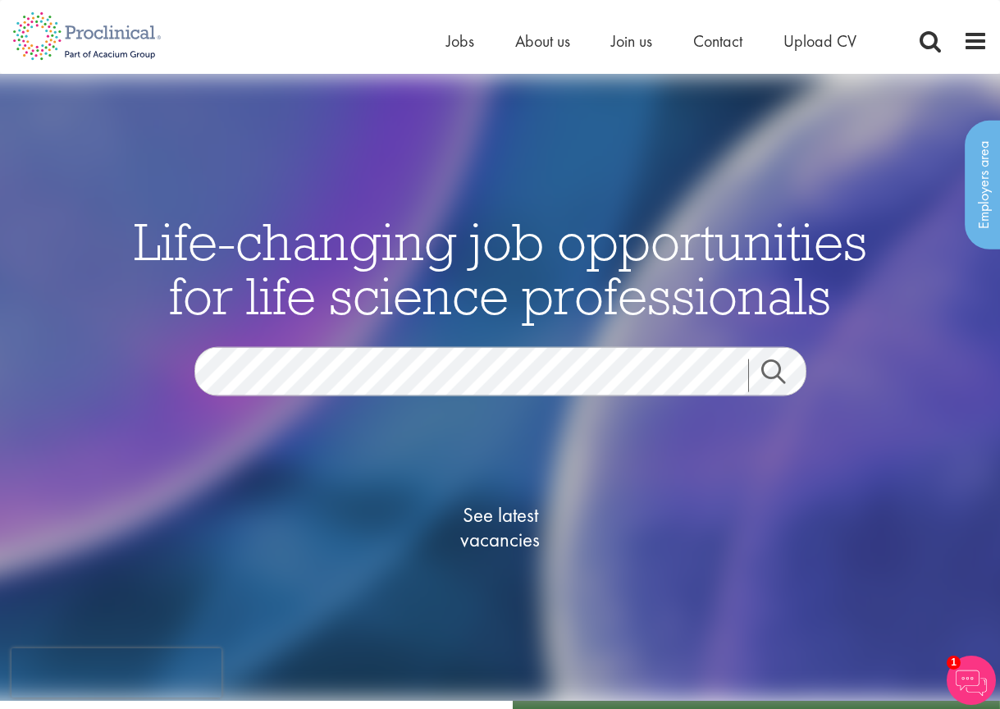  I want to click on a: Join us, so click(632, 41).